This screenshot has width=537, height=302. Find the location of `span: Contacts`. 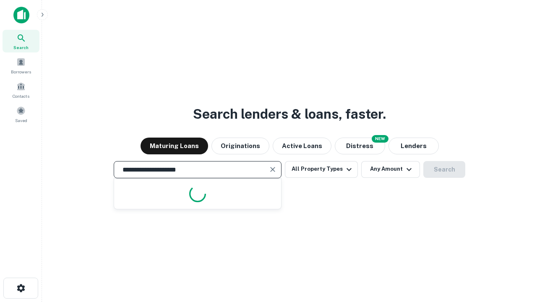

span: Contacts is located at coordinates (21, 96).